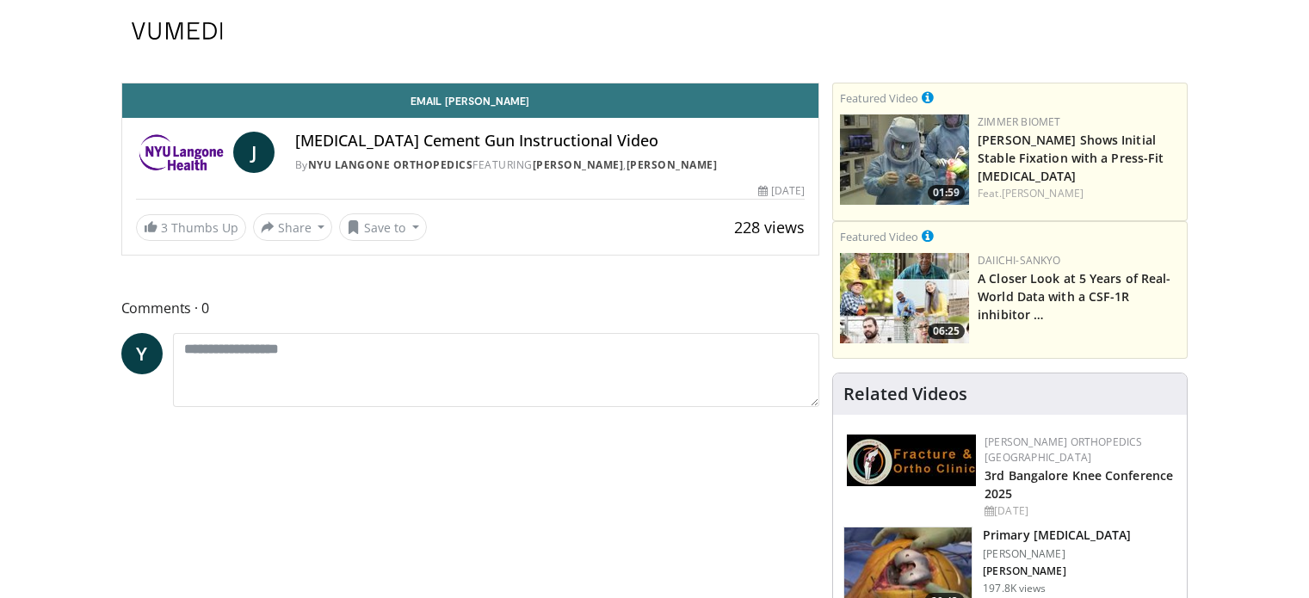 The width and height of the screenshot is (1309, 598). I want to click on img: 6bc46ad6-b634-4876-a934-24d4e08d5fac.150x105_q85_crop-smart_upscale.jpg, so click(904, 159).